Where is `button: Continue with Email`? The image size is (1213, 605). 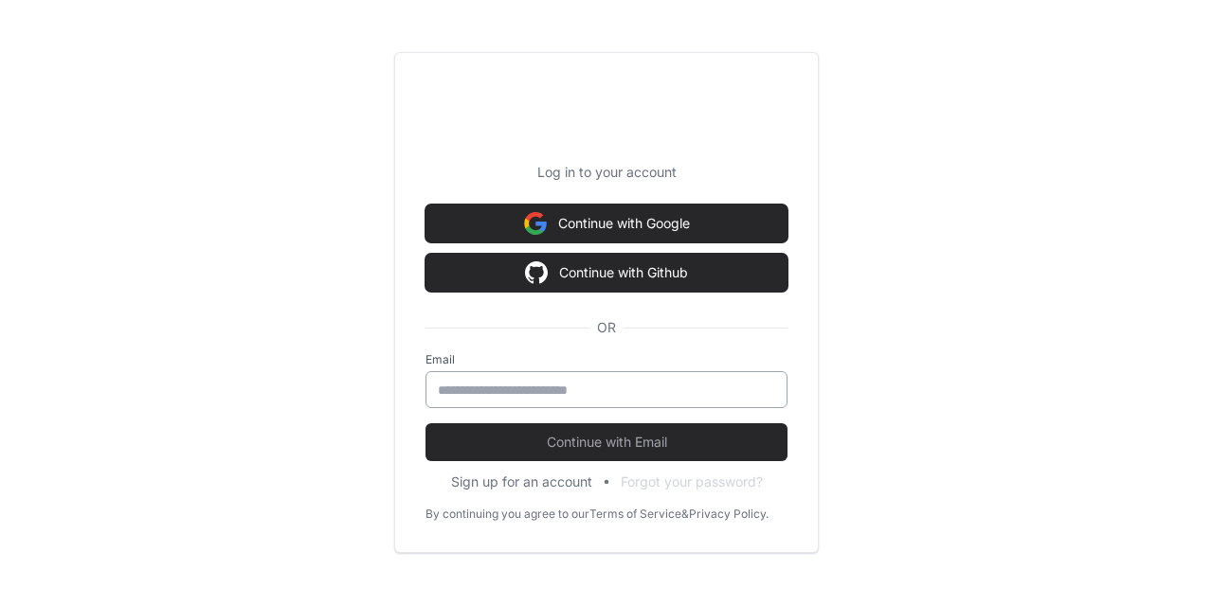
button: Continue with Email is located at coordinates (606, 443).